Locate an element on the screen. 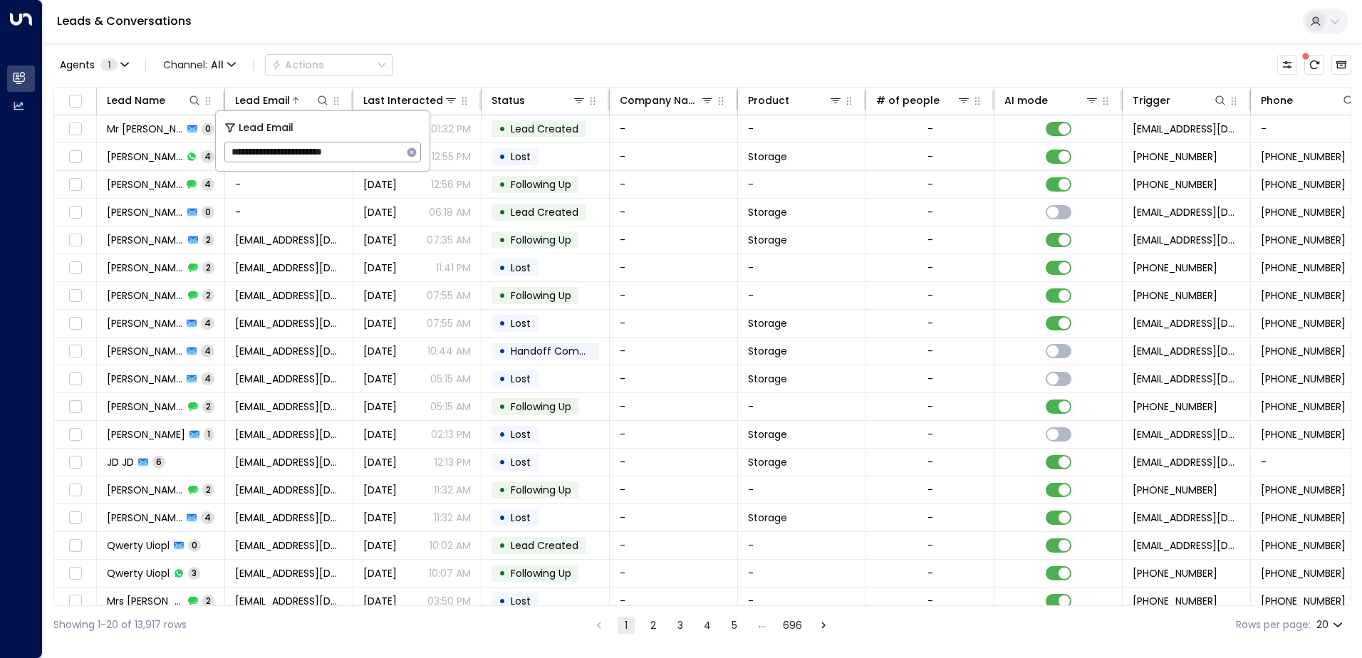 This screenshot has height=658, width=1362. a: Leads & Conversations is located at coordinates (124, 21).